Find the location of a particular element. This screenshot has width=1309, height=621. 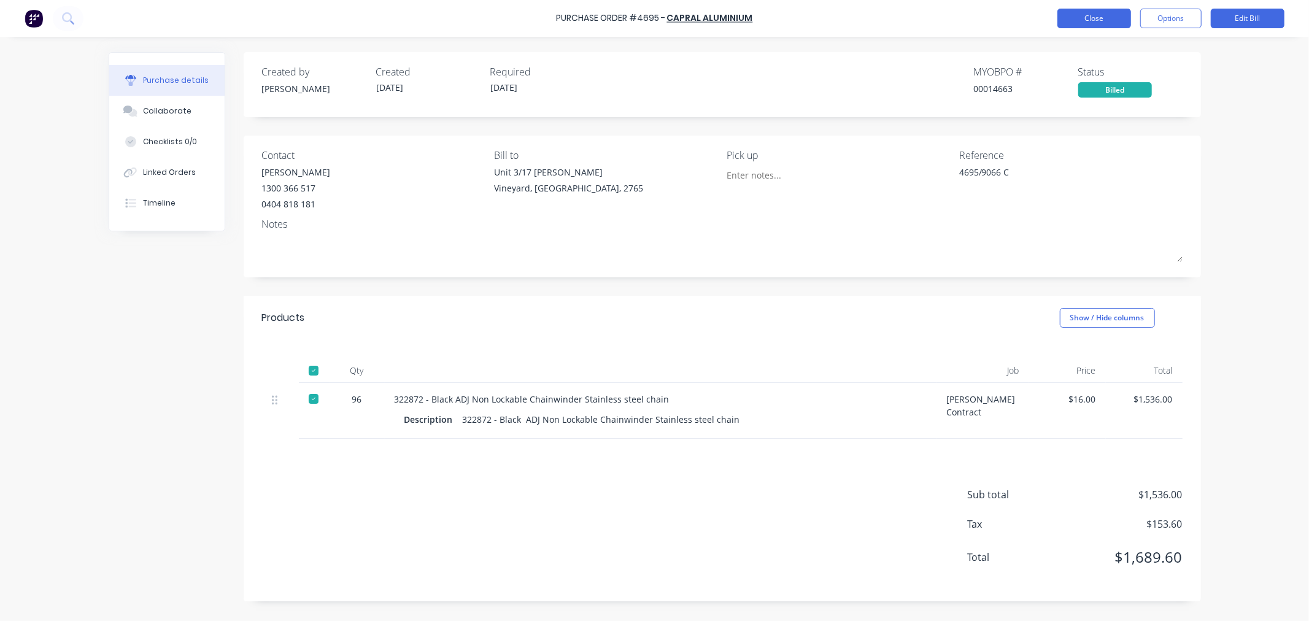

div: $16.00 is located at coordinates (1067, 399).